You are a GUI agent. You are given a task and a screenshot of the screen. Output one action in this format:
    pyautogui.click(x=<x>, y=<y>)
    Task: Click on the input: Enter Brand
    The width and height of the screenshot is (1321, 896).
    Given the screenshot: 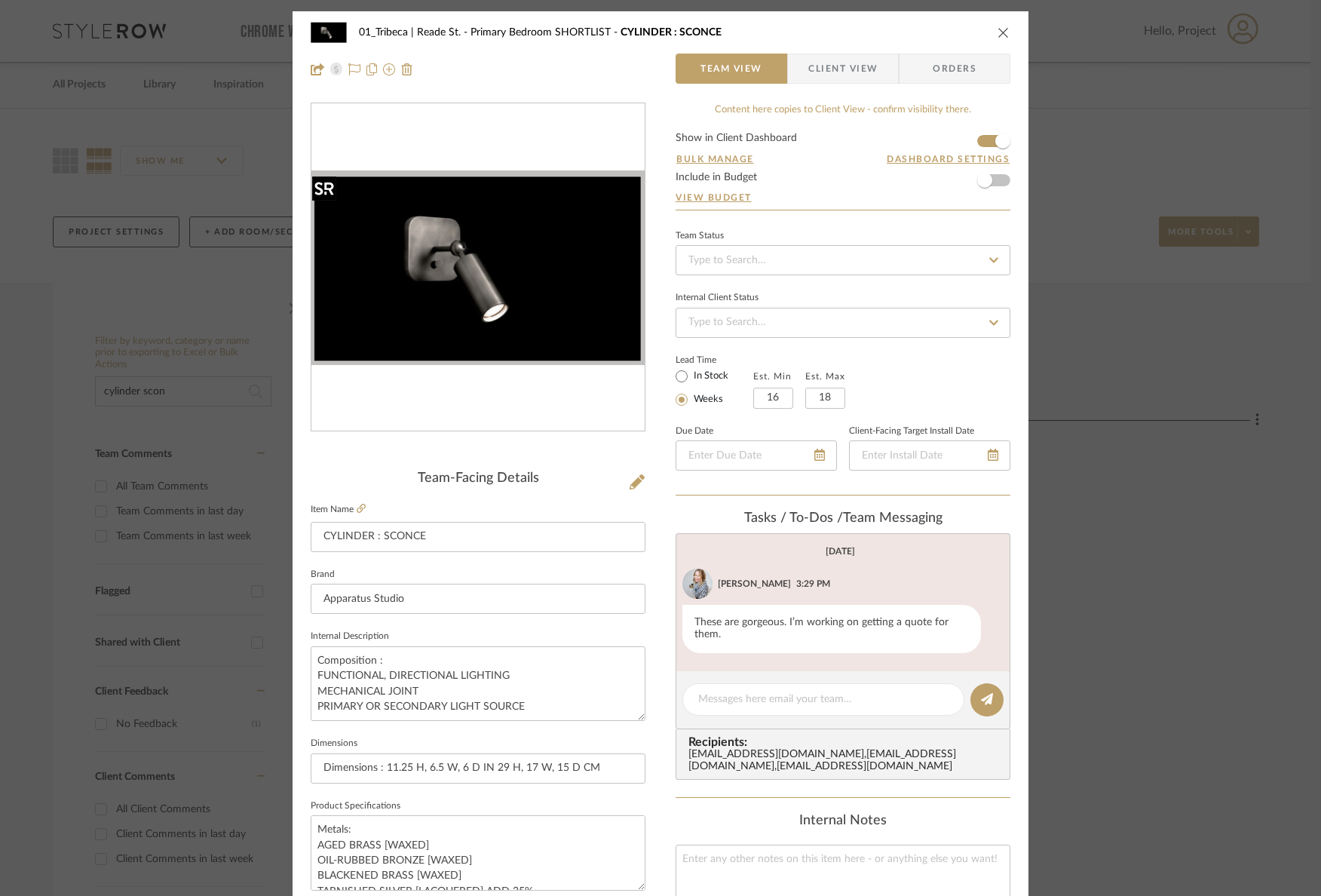 What is the action you would take?
    pyautogui.click(x=478, y=599)
    